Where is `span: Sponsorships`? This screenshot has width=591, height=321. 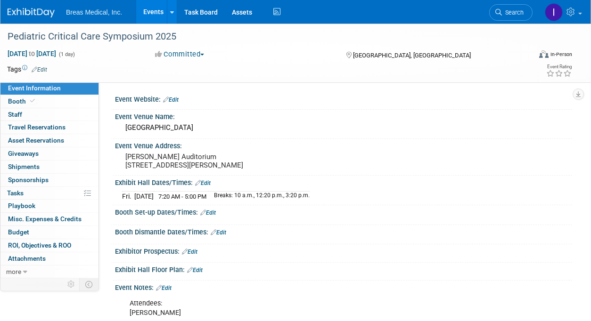
span: Sponsorships is located at coordinates (28, 180).